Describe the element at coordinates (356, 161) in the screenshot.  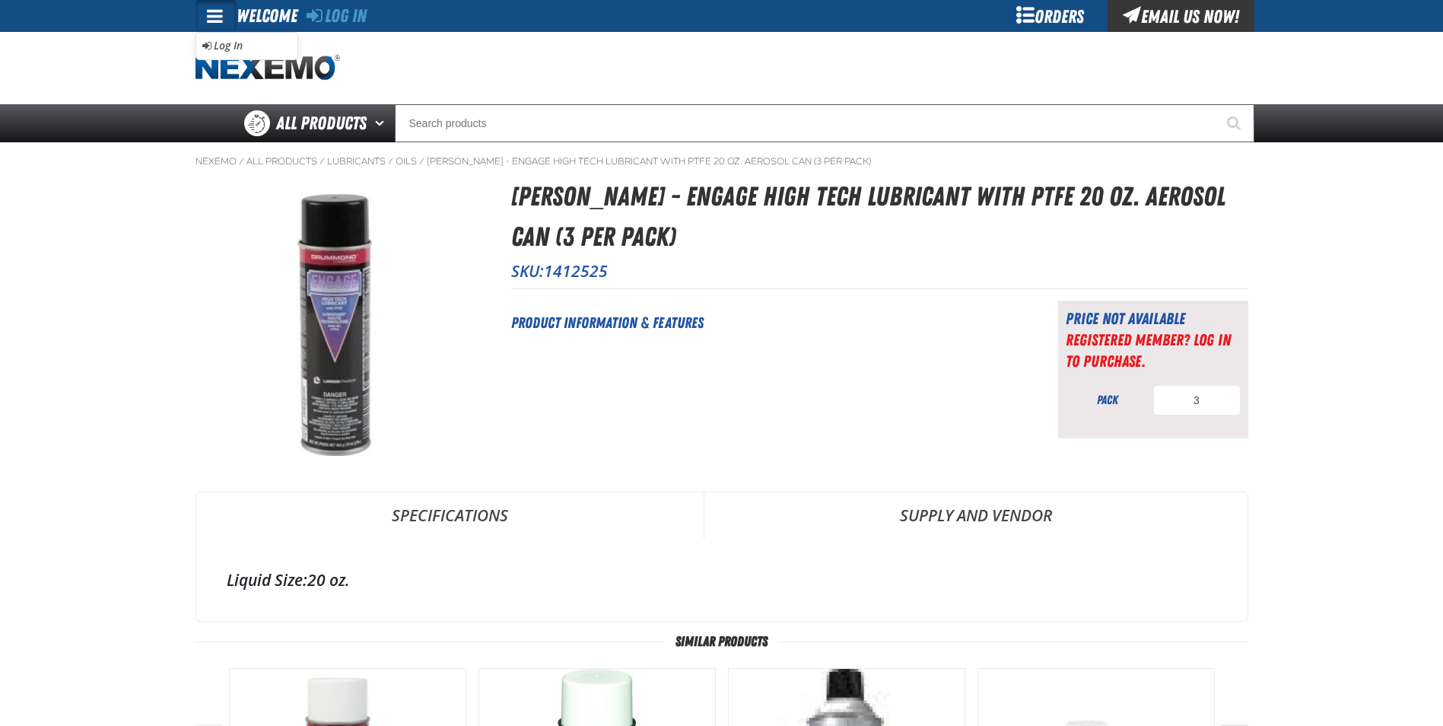
I see `a: Lubricants` at that location.